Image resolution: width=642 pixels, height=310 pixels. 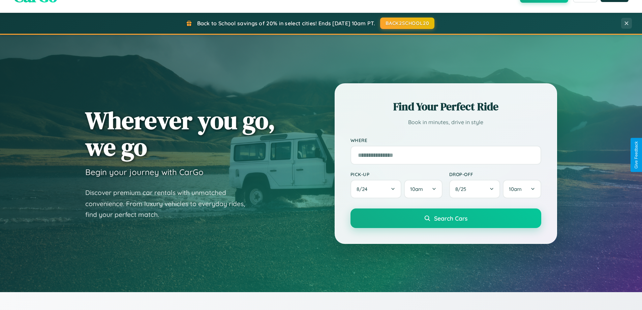 What do you see at coordinates (462, 189) in the screenshot?
I see `span: 8 / 25` at bounding box center [462, 189].